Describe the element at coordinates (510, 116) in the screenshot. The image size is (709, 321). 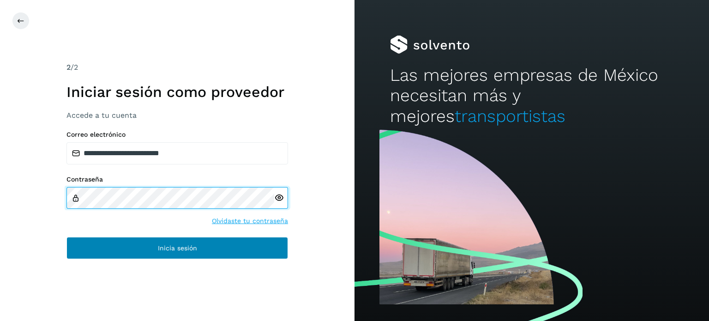
I see `span: transportistas` at that location.